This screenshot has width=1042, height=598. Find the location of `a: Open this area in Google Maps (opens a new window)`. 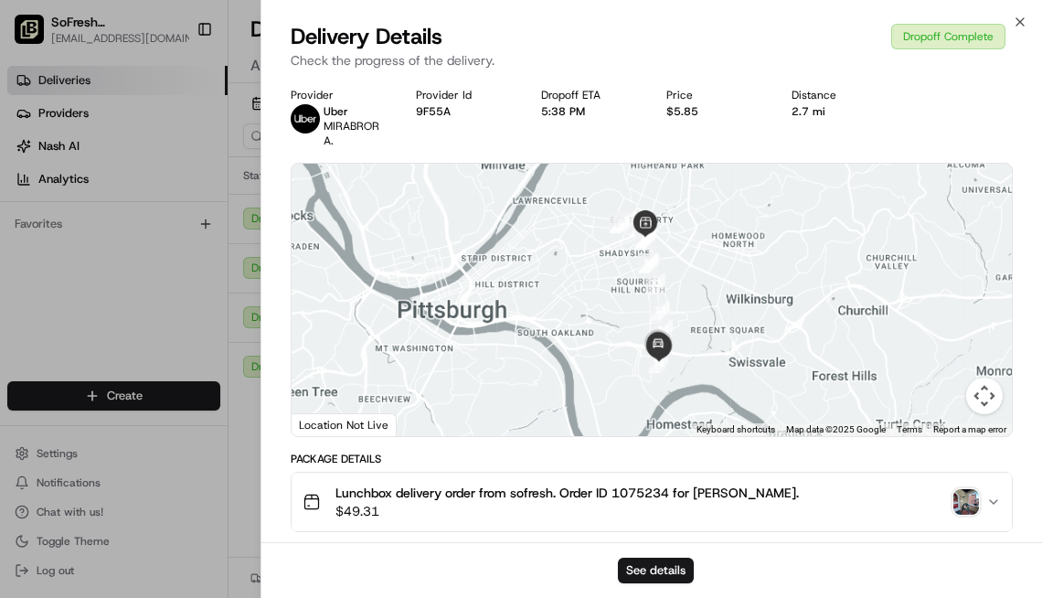

a: Open this area in Google Maps (opens a new window) is located at coordinates (326, 424).